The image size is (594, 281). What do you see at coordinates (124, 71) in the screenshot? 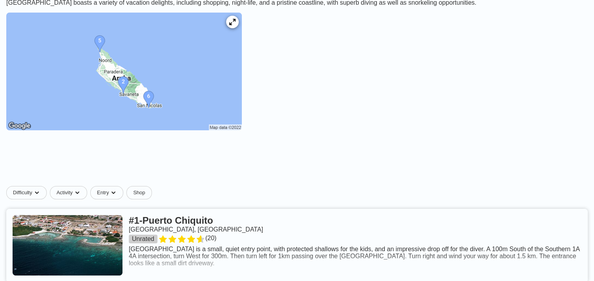
I see `img: Aruba dive site map` at bounding box center [124, 71].